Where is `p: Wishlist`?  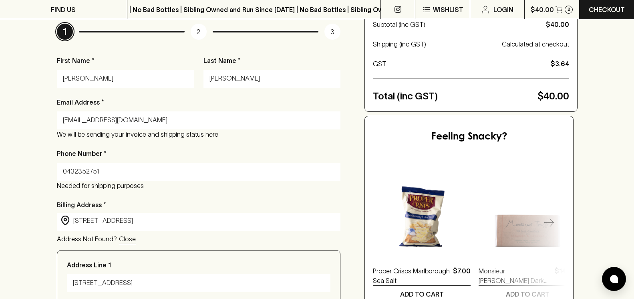
p: Wishlist is located at coordinates (448, 10).